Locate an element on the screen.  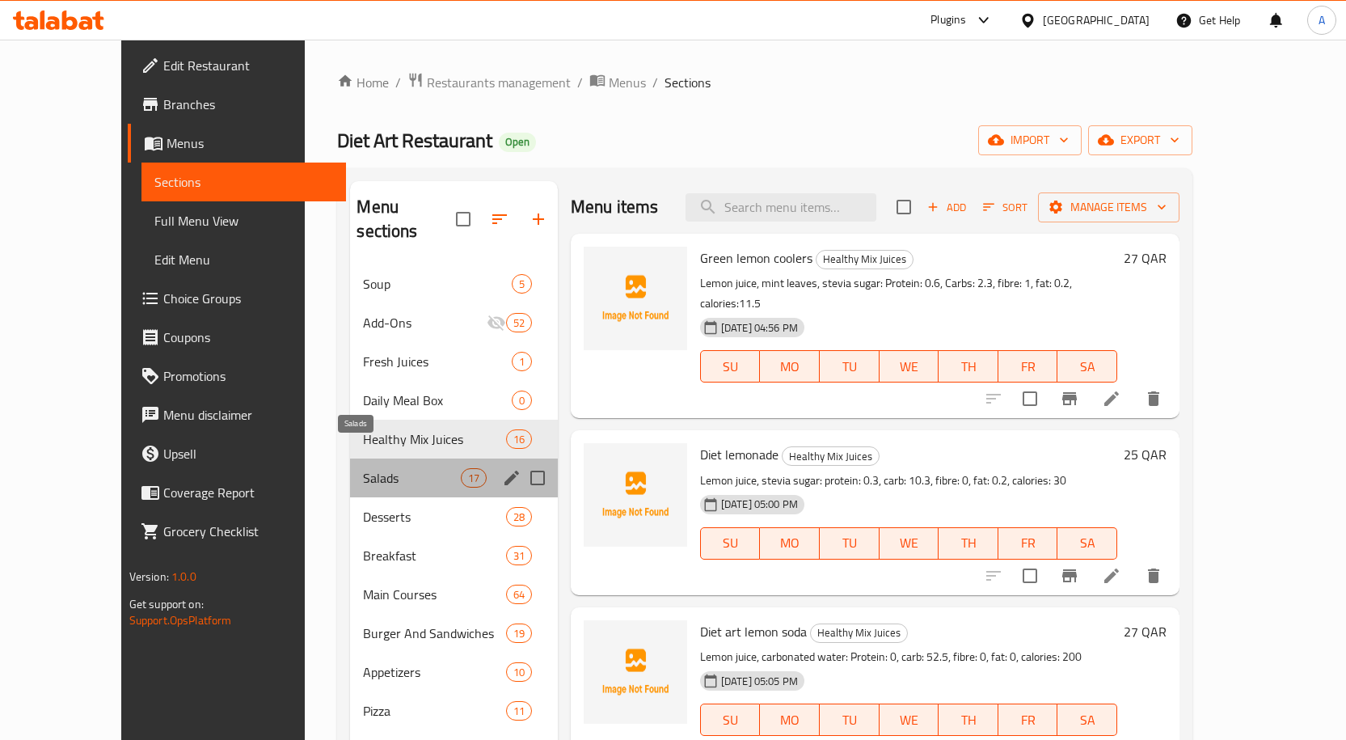
a: Edit menu item is located at coordinates (1112, 399).